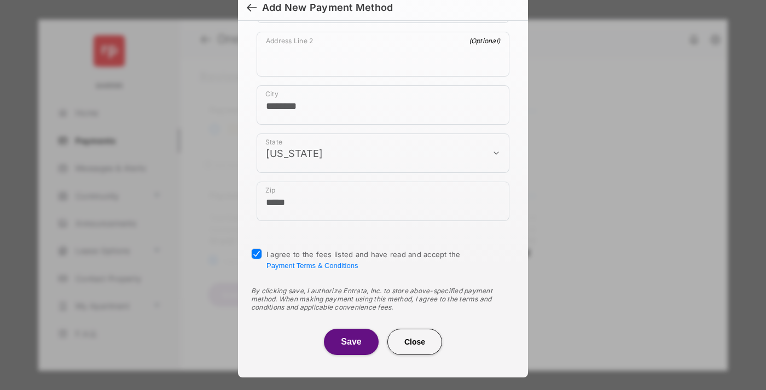  What do you see at coordinates (383, 54) in the screenshot?
I see `div: payment_method_screening[postal_addresses][addressLine2]` at bounding box center [383, 54].